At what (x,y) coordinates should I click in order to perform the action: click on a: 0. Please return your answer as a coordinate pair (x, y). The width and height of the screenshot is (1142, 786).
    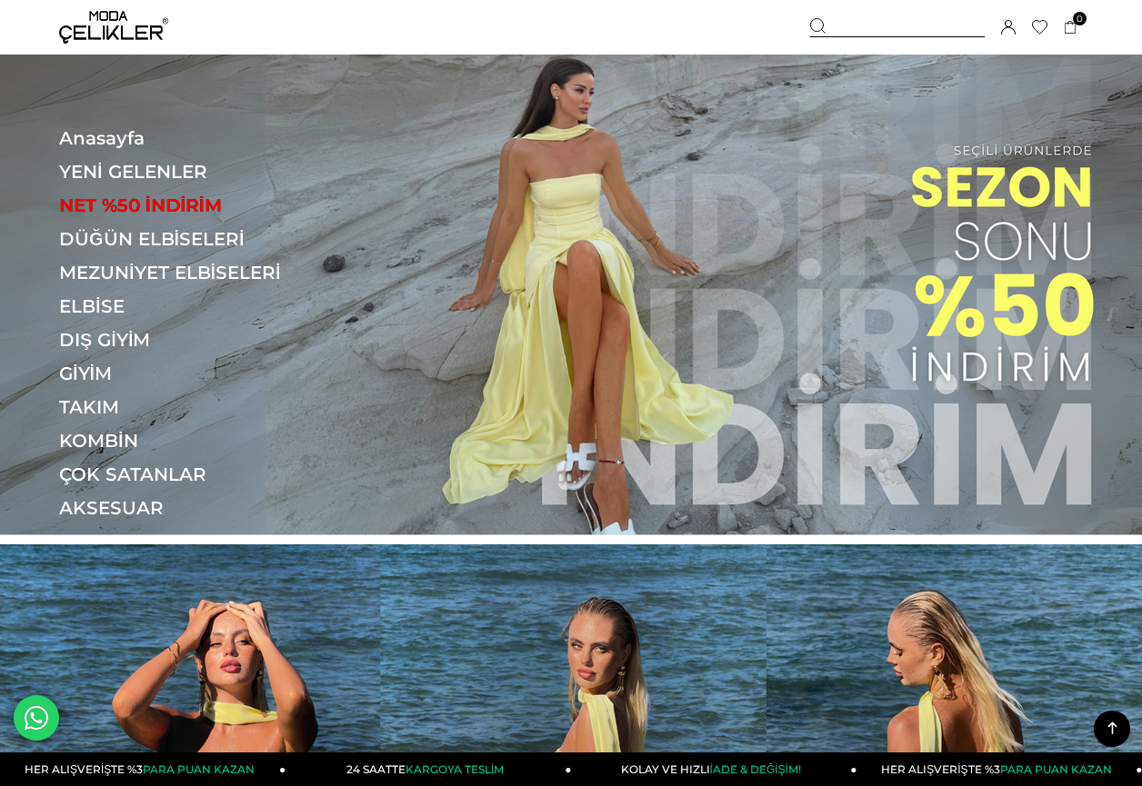
    Looking at the image, I should click on (1070, 27).